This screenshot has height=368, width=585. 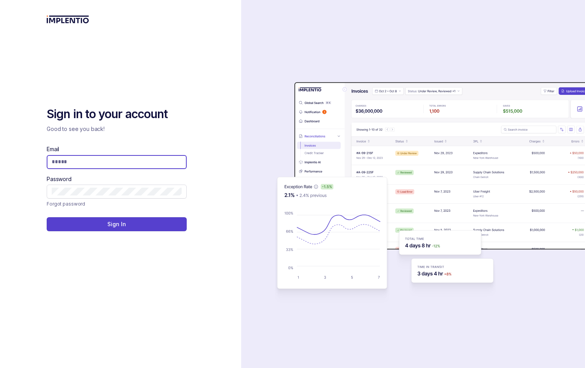 I want to click on img: logo, so click(x=68, y=19).